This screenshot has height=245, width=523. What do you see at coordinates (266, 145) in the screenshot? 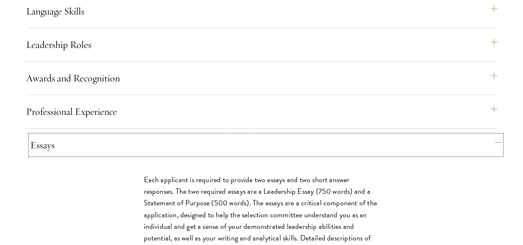
I see `button: Essays` at bounding box center [266, 145].